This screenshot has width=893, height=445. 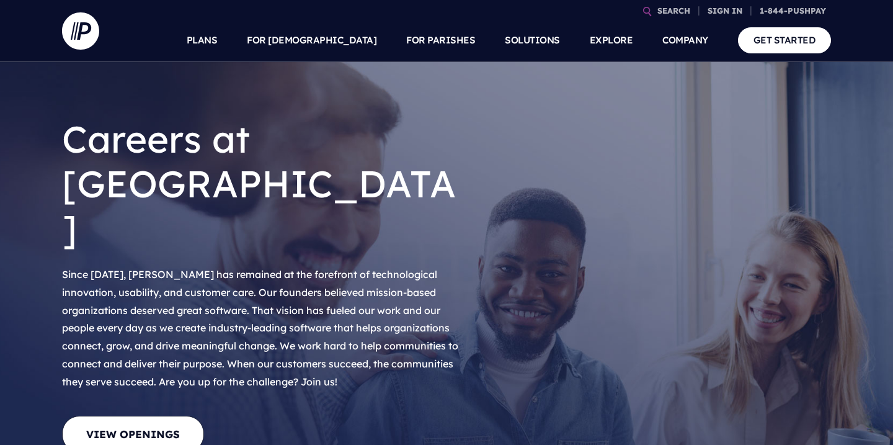 What do you see at coordinates (532, 40) in the screenshot?
I see `a: SOLUTIONS` at bounding box center [532, 40].